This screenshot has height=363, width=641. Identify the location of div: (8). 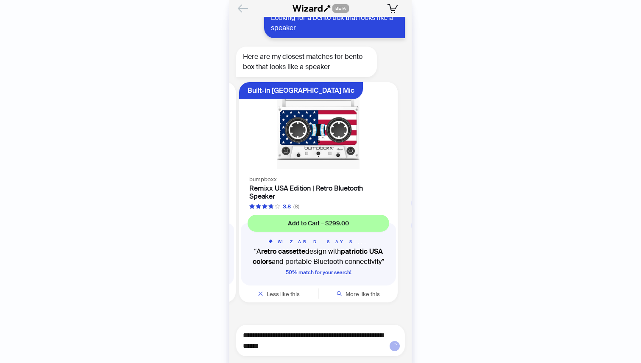
(296, 207).